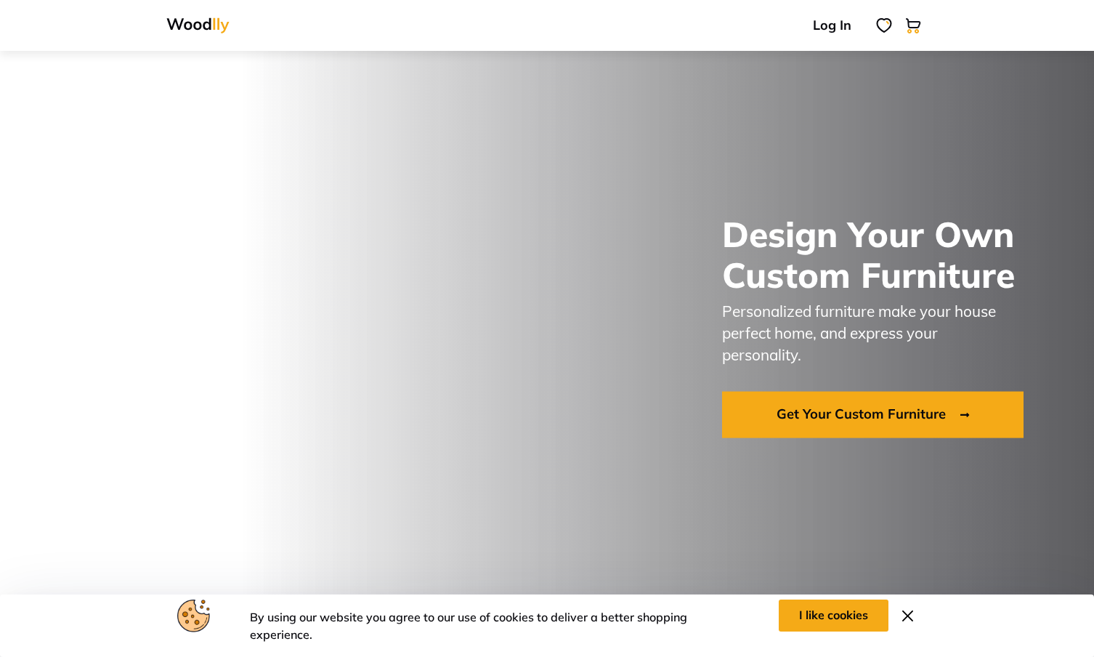 The width and height of the screenshot is (1094, 657). What do you see at coordinates (861, 333) in the screenshot?
I see `p: Personalized furniture make your house perfect home, and express your personality.` at bounding box center [861, 333].